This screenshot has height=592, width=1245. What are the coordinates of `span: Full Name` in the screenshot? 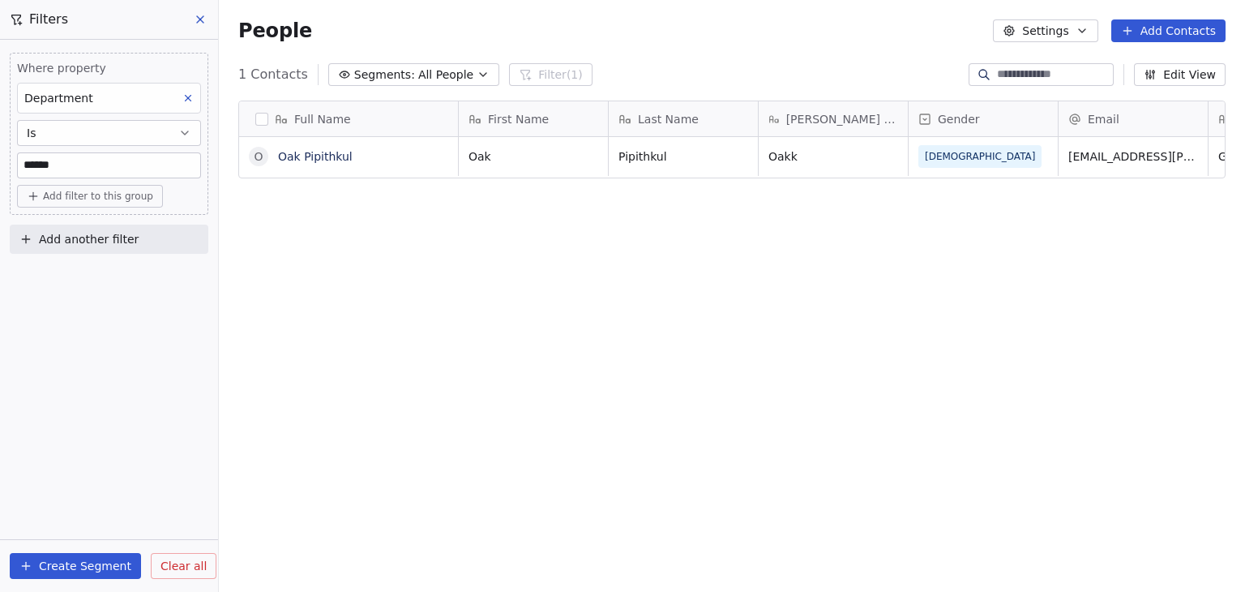 It's located at (323, 119).